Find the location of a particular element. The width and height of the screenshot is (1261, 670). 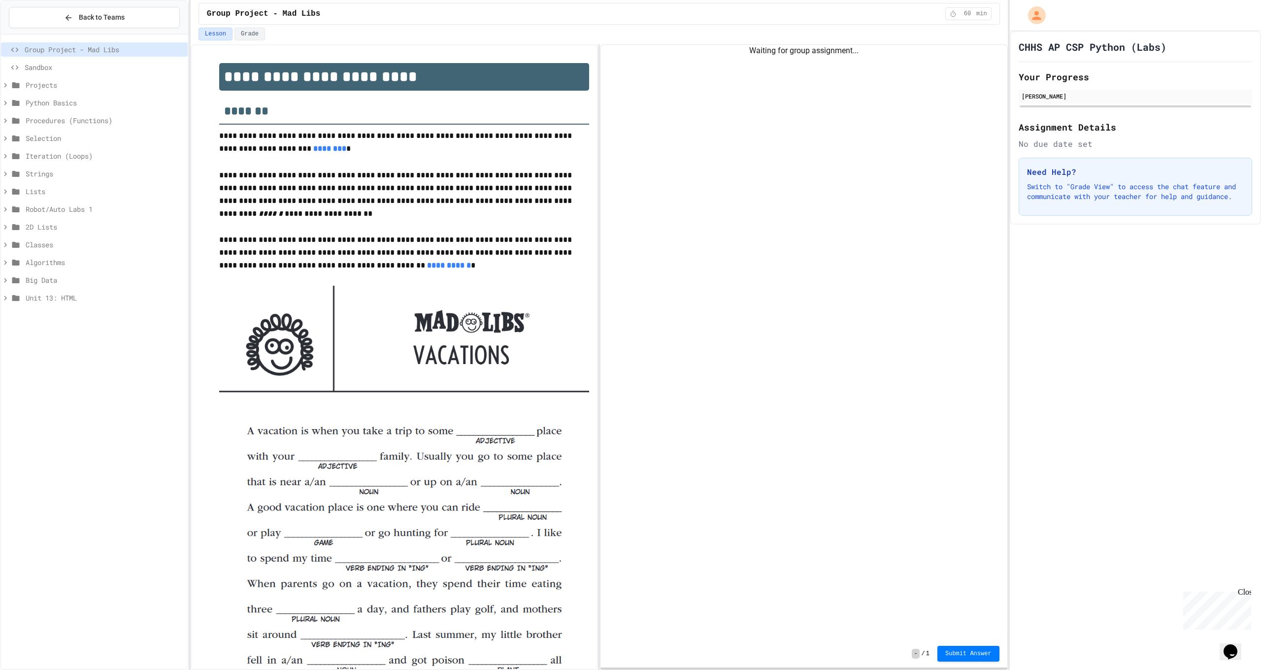

span: Projects is located at coordinates (104, 85).